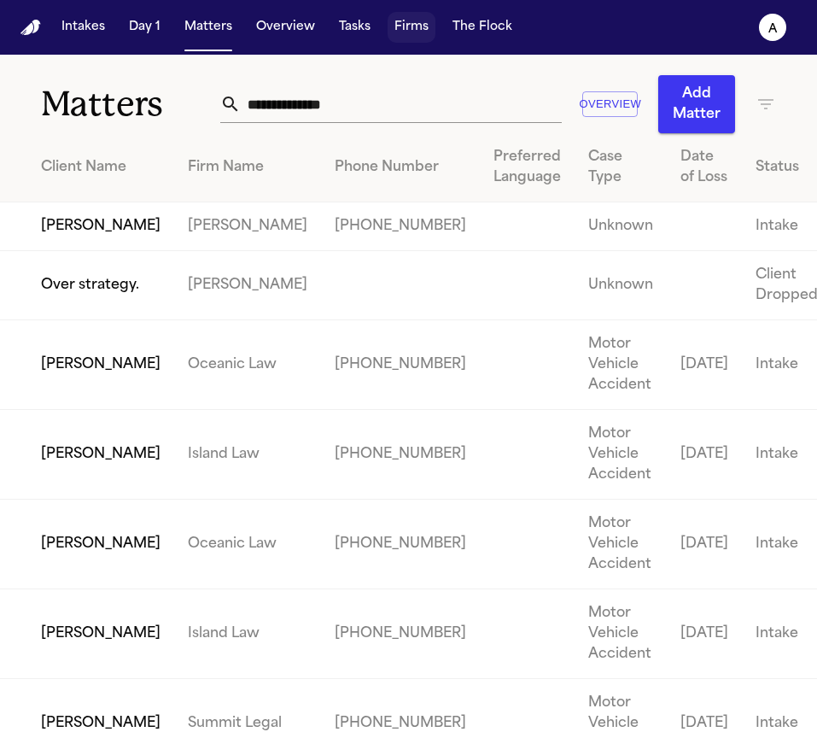 This screenshot has width=817, height=732. What do you see at coordinates (31, 27) in the screenshot?
I see `img: Finch Logo` at bounding box center [31, 27].